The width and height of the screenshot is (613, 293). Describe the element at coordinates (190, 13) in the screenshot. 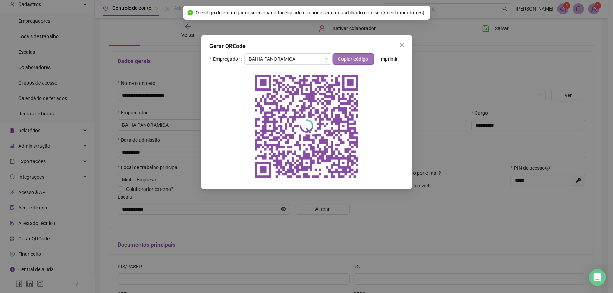

I see `span: check-circle` at that location.